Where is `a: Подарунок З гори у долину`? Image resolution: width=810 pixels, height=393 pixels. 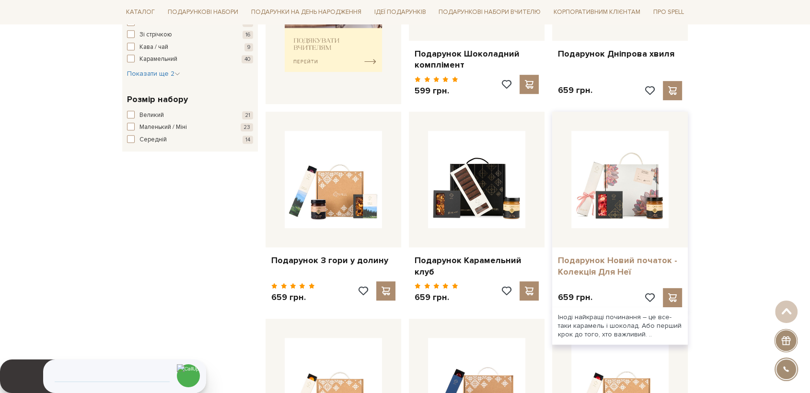 a: Подарунок З гори у долину is located at coordinates (333, 260).